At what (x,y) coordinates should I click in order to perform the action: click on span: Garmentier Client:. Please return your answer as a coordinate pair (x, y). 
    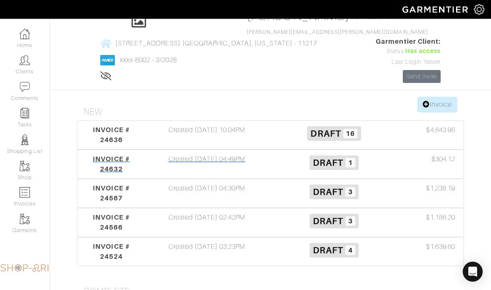
    Looking at the image, I should click on (408, 42).